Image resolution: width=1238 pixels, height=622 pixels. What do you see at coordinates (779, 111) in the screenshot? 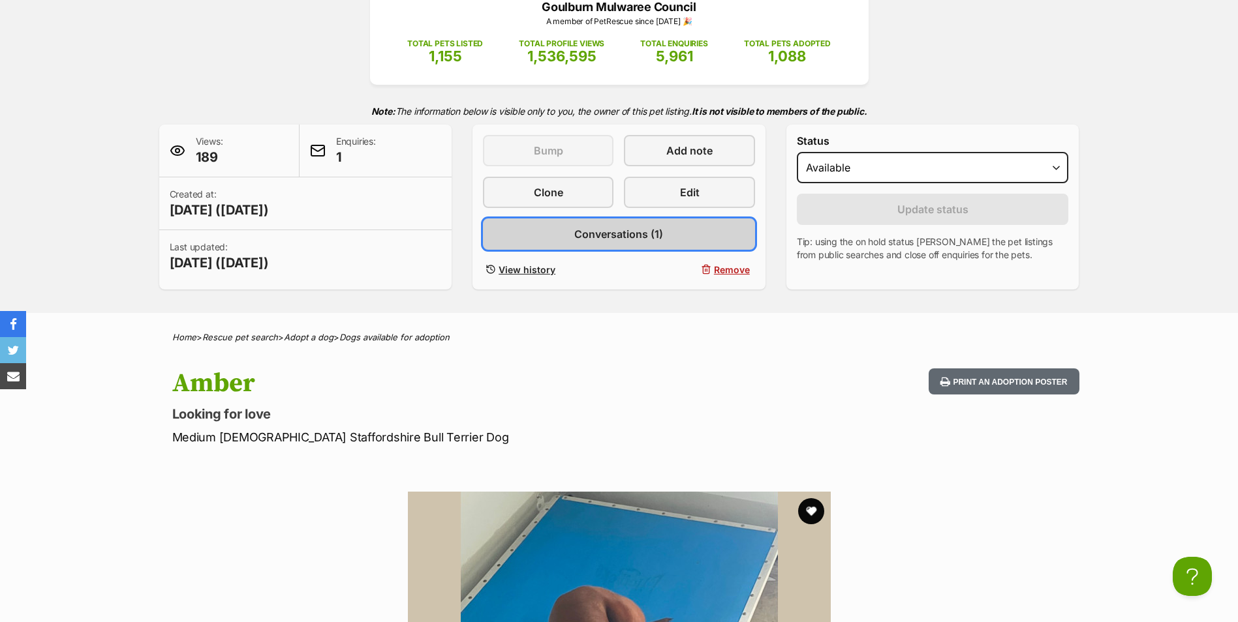
I see `strong: It is not visible to members of the public.` at bounding box center [779, 111].